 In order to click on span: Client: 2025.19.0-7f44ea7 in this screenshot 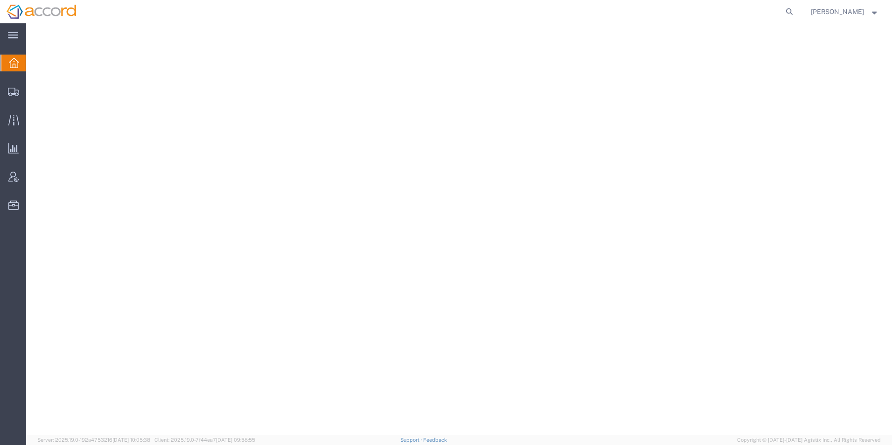, I will do `click(205, 440)`.